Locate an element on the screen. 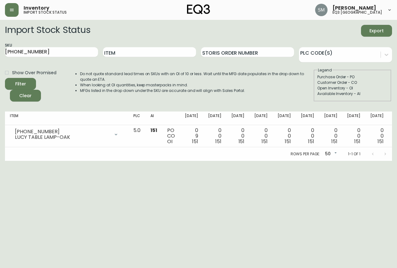 The height and width of the screenshot is (268, 397). p: 1-1 of 1 is located at coordinates (354, 154).